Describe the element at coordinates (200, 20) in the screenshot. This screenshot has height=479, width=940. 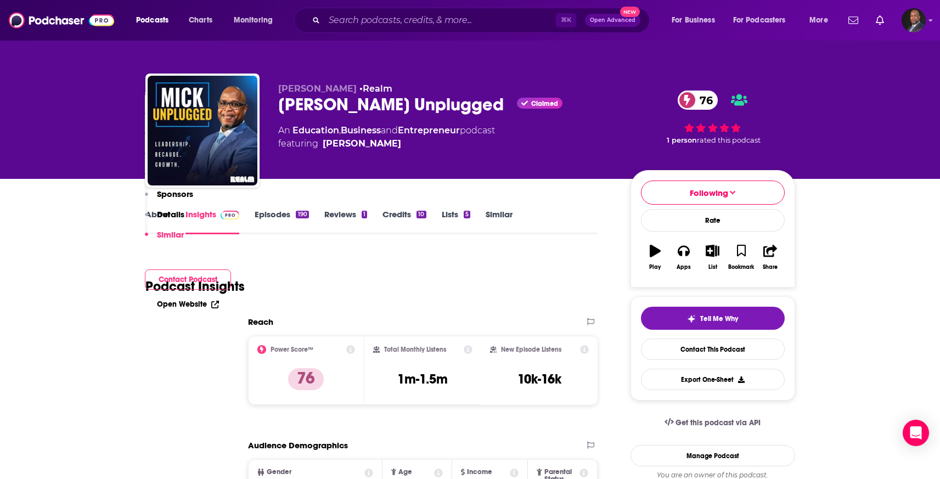
I see `span: Charts` at that location.